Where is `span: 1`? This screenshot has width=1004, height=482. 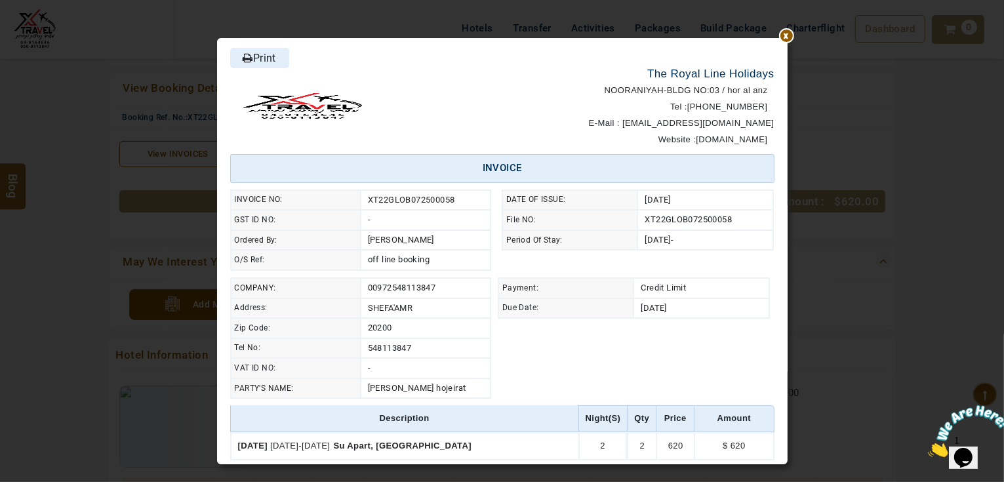 span: 1 is located at coordinates (8, 10).